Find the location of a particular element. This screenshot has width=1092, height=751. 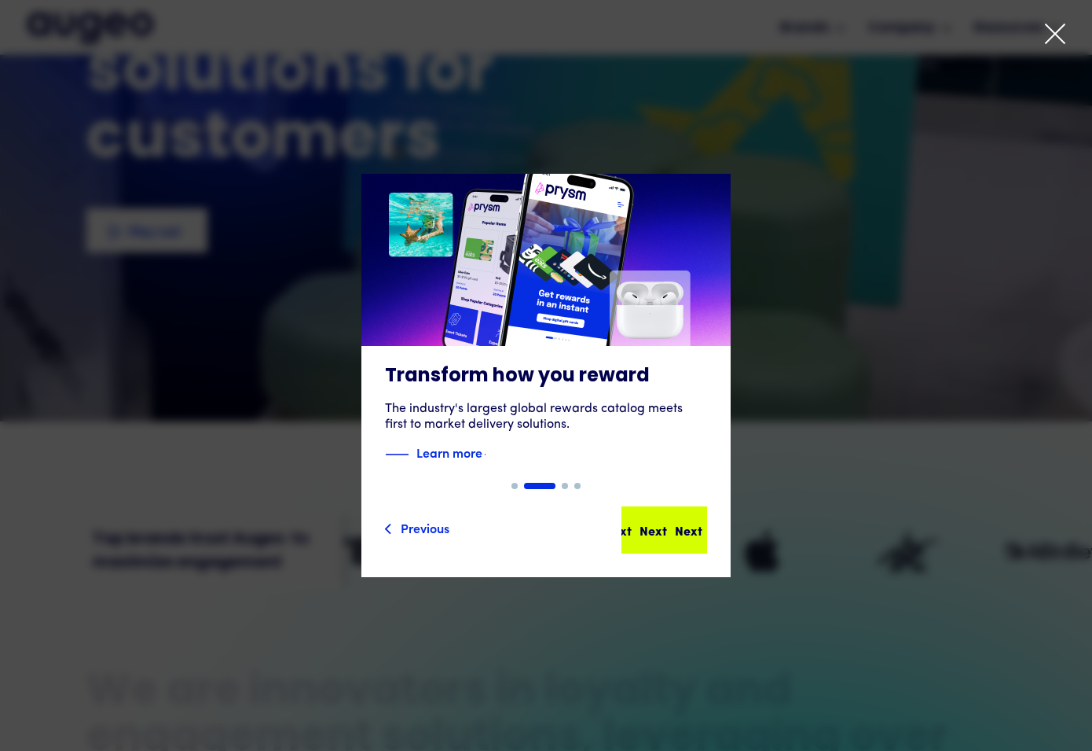

img: Blue text arrow is located at coordinates (496, 454).